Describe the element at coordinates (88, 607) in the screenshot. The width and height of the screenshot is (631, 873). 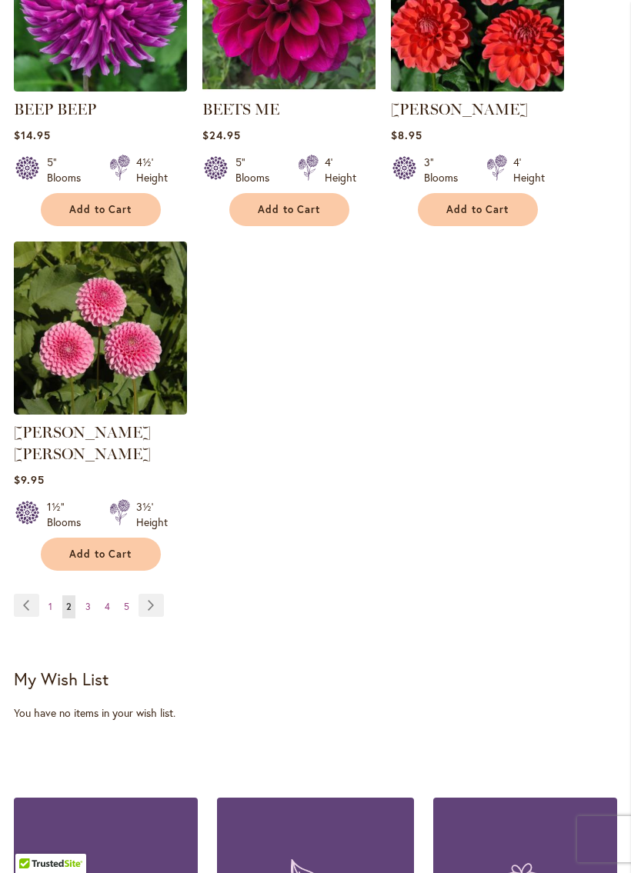
I see `a: 3` at that location.